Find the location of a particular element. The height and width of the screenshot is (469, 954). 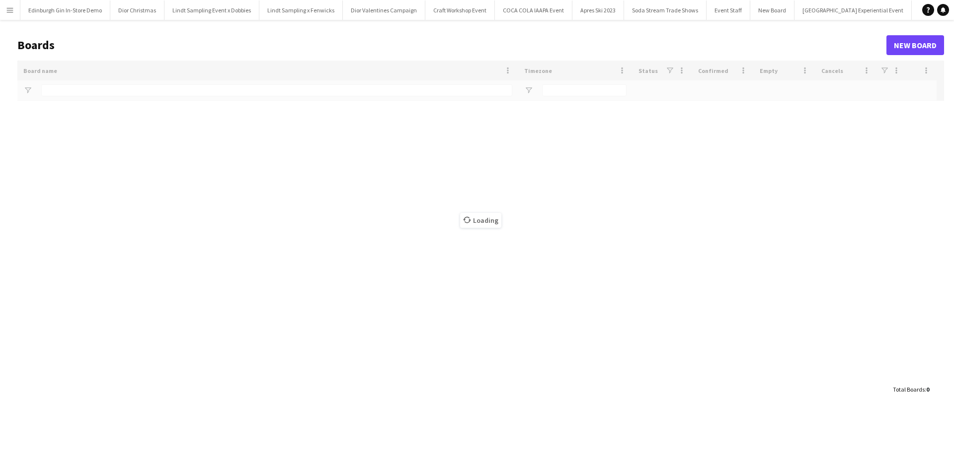

button: COCA COLA IAAPA Event is located at coordinates (533, 10).